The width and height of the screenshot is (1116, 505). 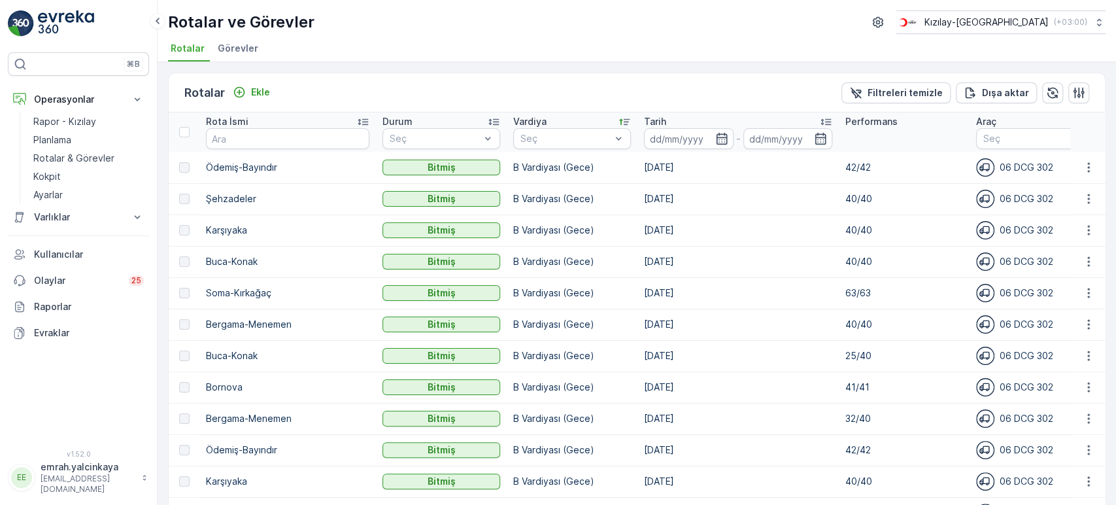 I want to click on button: Operasyonlar, so click(x=78, y=99).